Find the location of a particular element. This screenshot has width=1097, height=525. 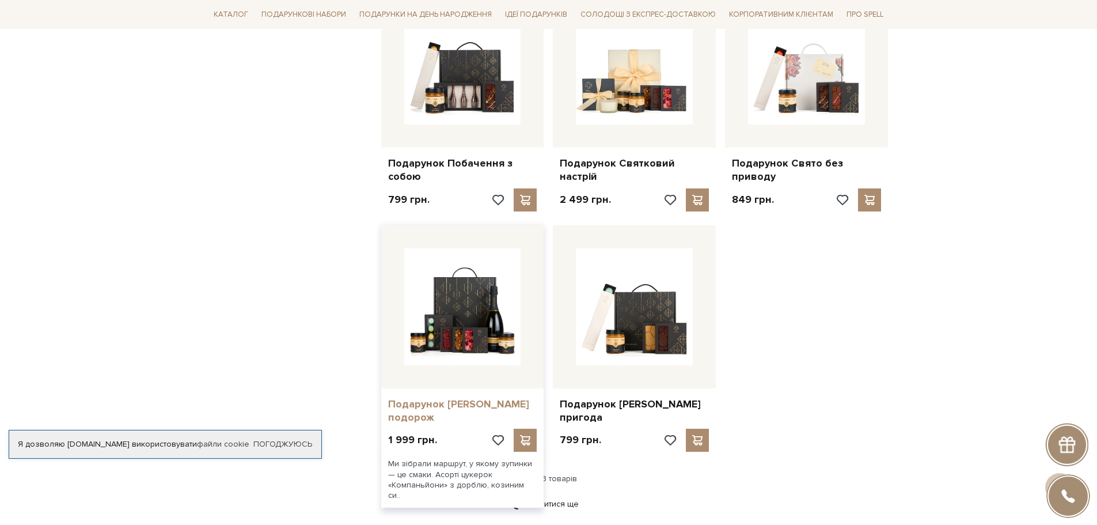

a: Погоджуюсь is located at coordinates (283, 444).